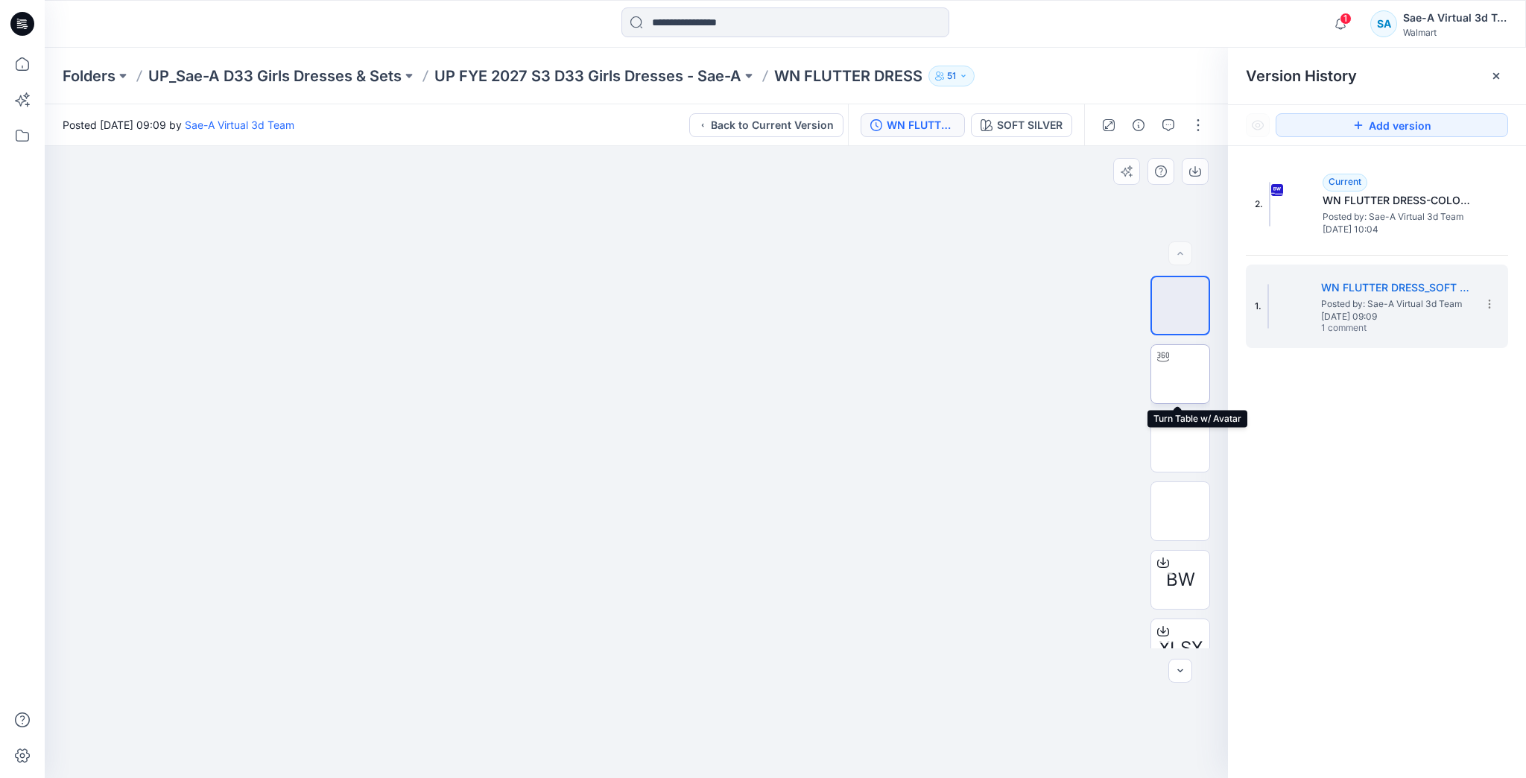 The image size is (1526, 778). Describe the element at coordinates (1022, 125) in the screenshot. I see `button: SOFT SILVER` at that location.